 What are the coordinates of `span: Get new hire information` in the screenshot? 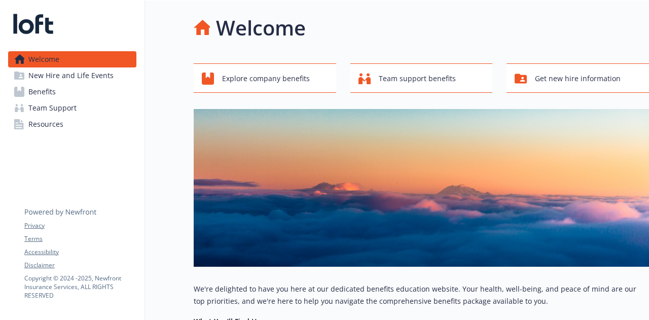 It's located at (578, 79).